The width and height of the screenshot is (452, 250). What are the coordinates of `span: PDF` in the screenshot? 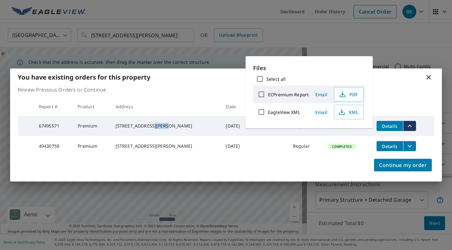 It's located at (348, 94).